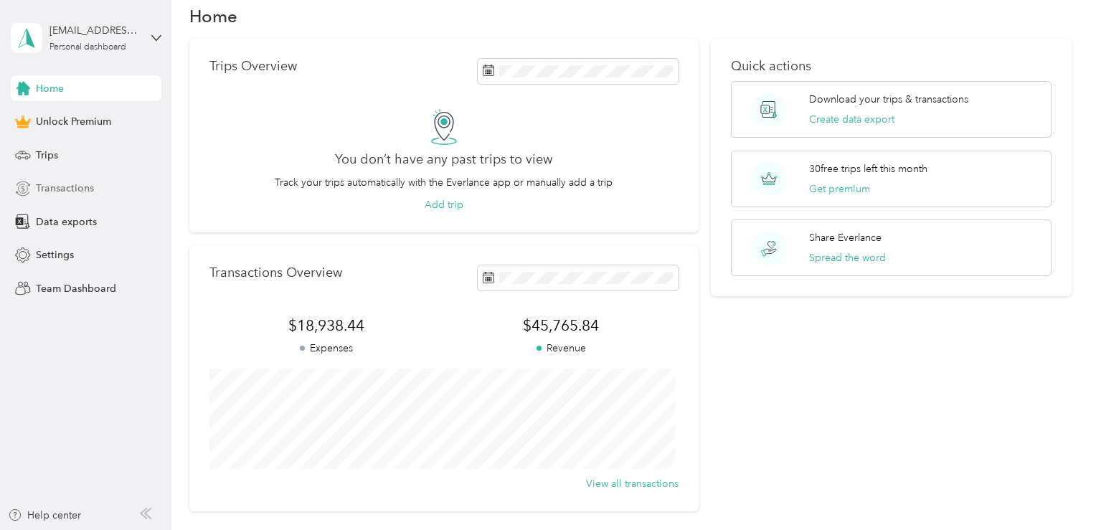 This screenshot has height=530, width=1096. What do you see at coordinates (76, 288) in the screenshot?
I see `span: Team Dashboard` at bounding box center [76, 288].